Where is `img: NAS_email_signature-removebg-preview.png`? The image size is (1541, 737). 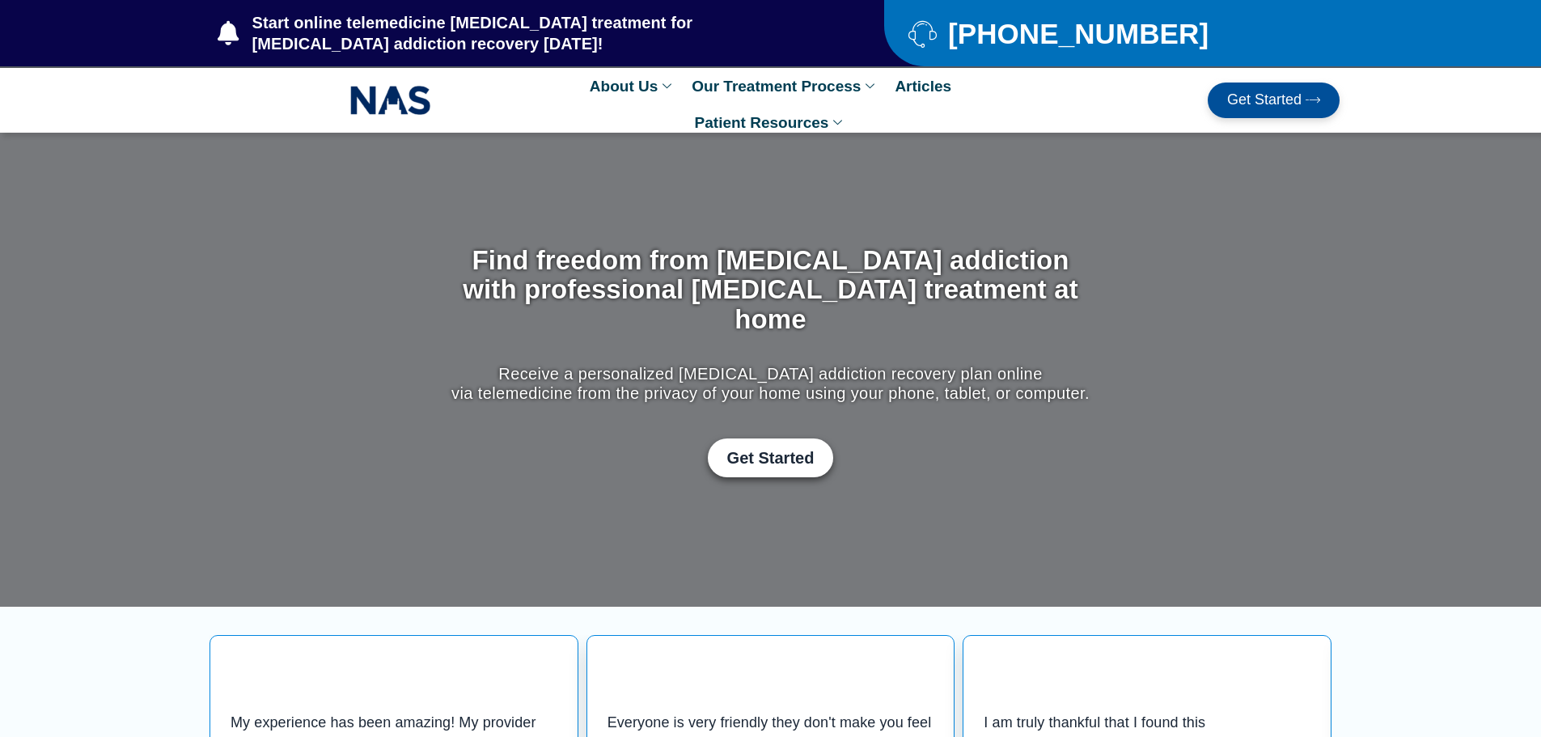 img: NAS_email_signature-removebg-preview.png is located at coordinates (391, 100).